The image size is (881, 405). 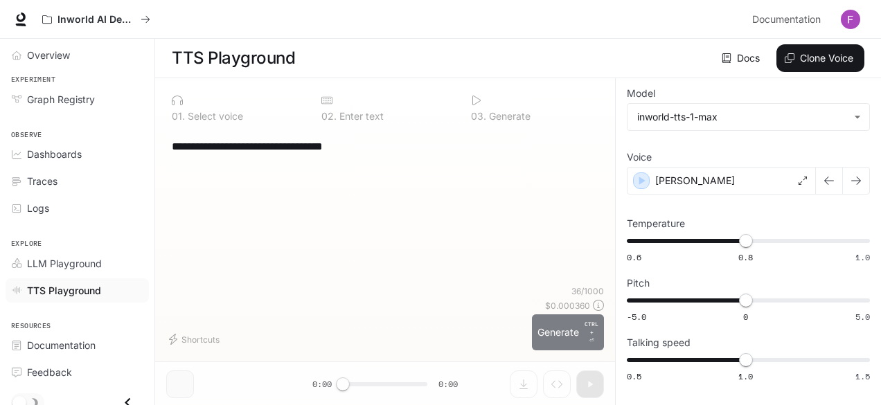 I want to click on span: 5.0, so click(x=862, y=317).